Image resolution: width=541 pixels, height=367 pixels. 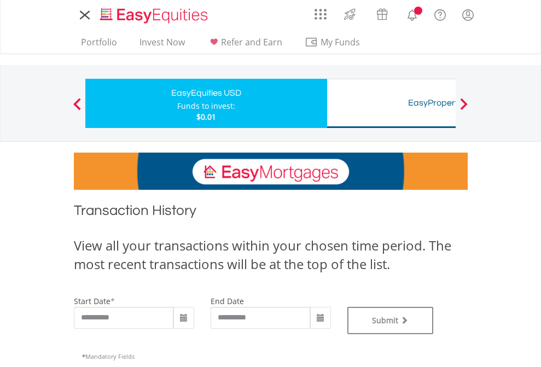 What do you see at coordinates (391, 321) in the screenshot?
I see `button: Submit` at bounding box center [391, 321].